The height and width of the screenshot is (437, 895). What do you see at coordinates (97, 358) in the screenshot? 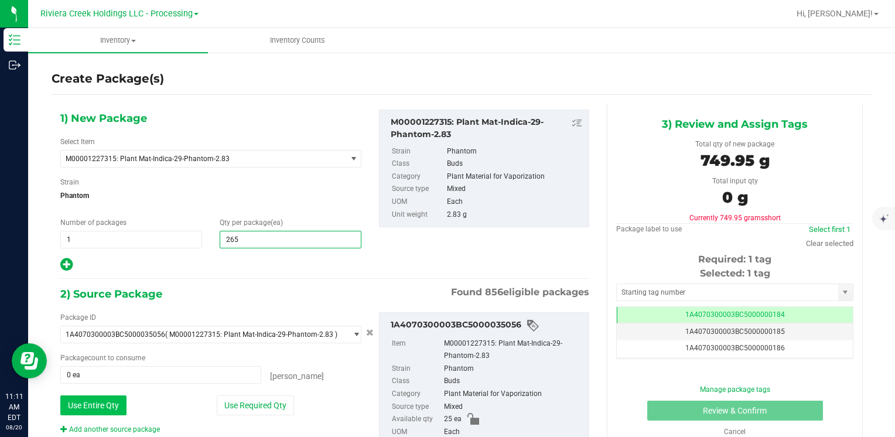
I see `span: count` at bounding box center [97, 358].